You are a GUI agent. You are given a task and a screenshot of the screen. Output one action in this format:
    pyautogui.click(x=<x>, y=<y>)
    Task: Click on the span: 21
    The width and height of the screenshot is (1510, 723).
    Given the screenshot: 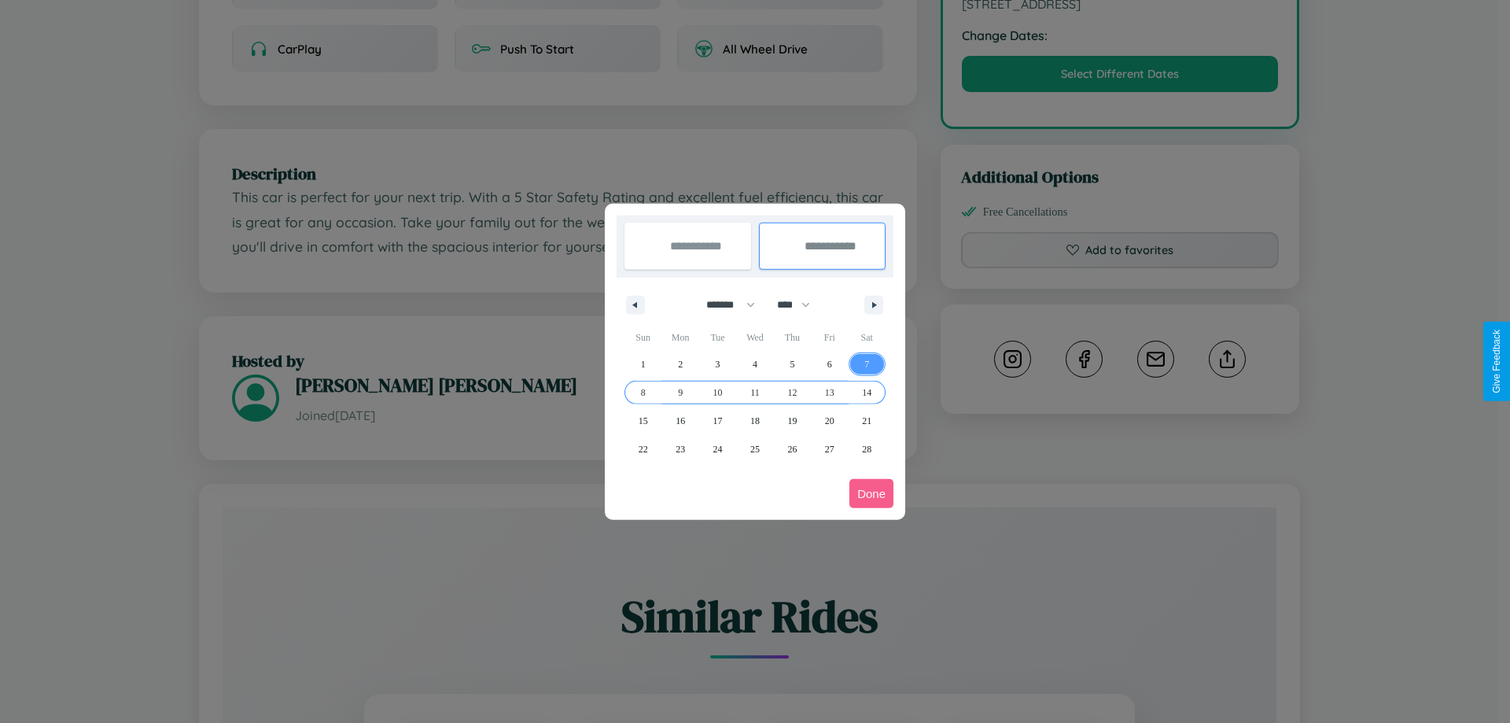 What is the action you would take?
    pyautogui.click(x=866, y=421)
    